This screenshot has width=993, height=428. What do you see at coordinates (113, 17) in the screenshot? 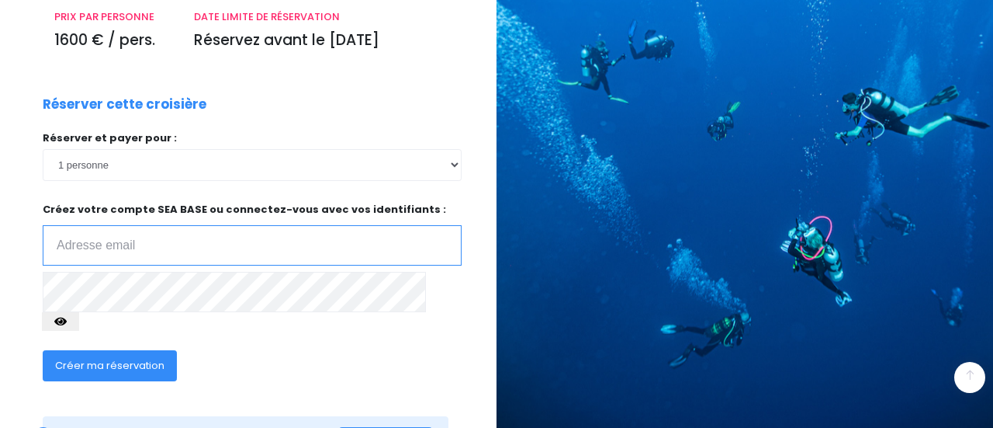
I see `p: PRIX PAR PERSONNE` at bounding box center [113, 17].